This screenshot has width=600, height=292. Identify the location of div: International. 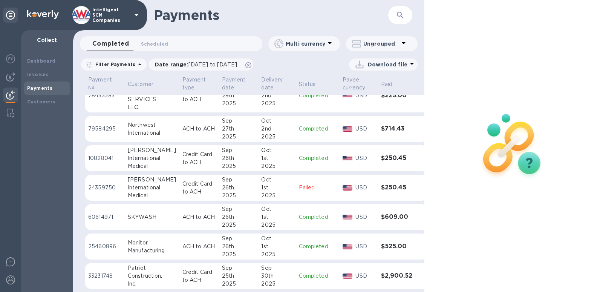
(152, 133).